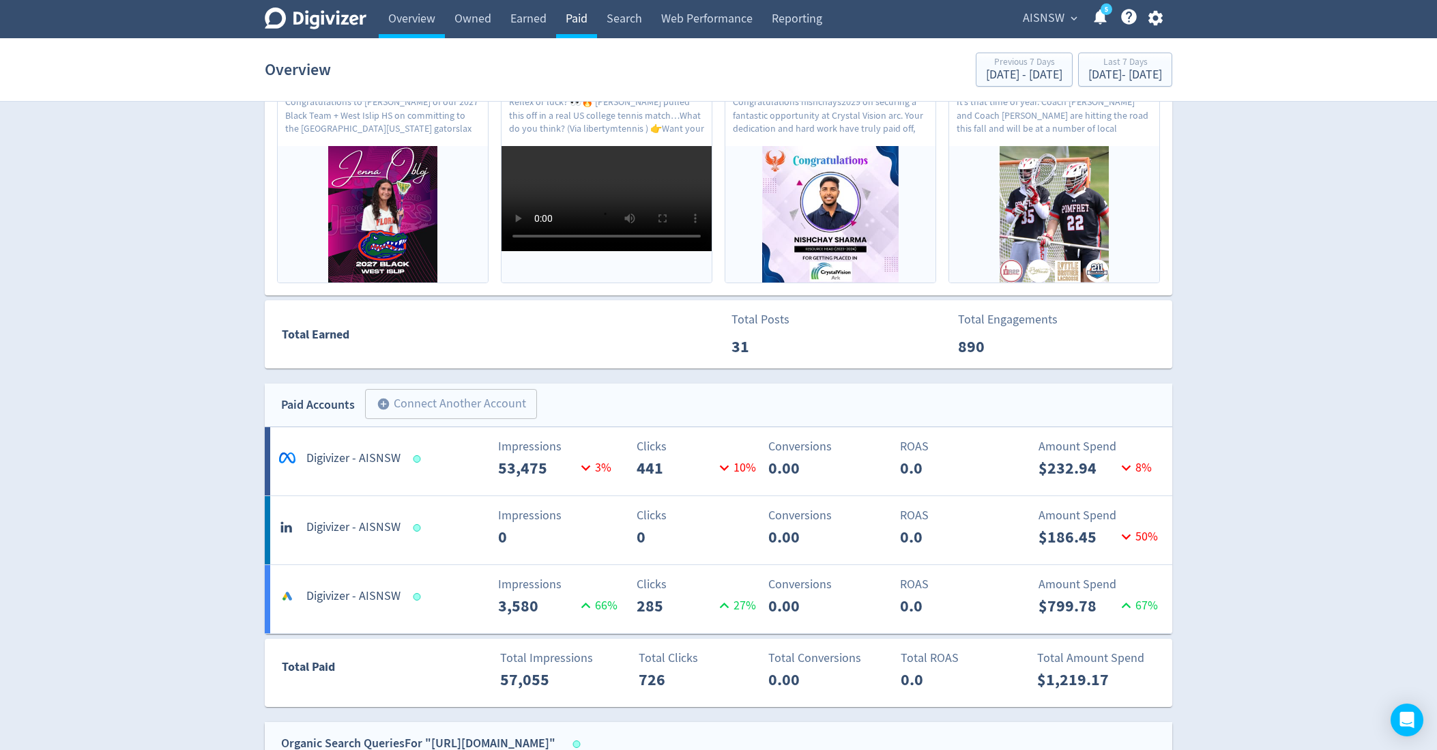 This screenshot has width=1437, height=750. What do you see at coordinates (1008, 319) in the screenshot?
I see `p: Total Engagements` at bounding box center [1008, 319].